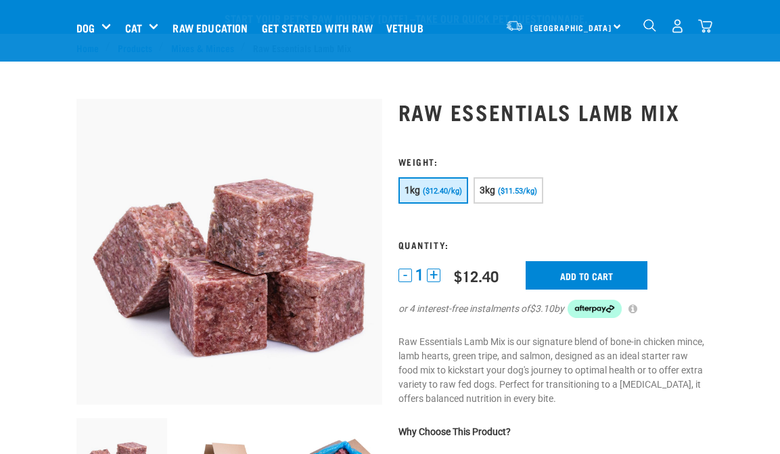 This screenshot has height=454, width=780. I want to click on a: Vethub, so click(408, 28).